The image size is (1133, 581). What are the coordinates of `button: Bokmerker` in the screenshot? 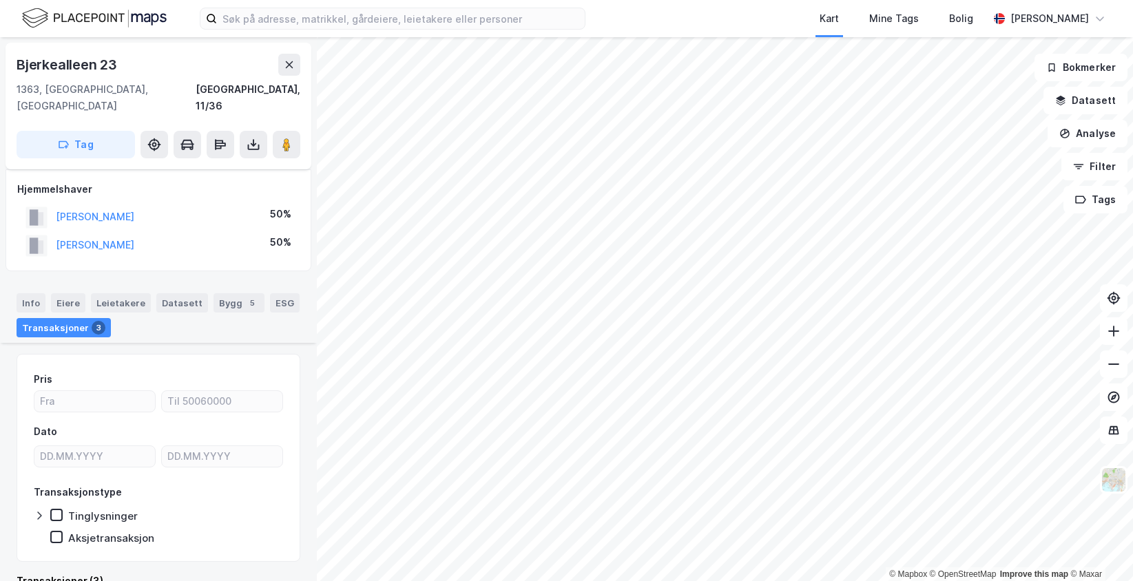 It's located at (1080, 67).